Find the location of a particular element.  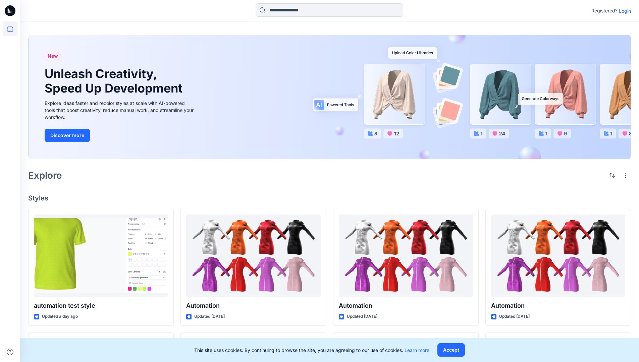

a: Discover more is located at coordinates (120, 136).